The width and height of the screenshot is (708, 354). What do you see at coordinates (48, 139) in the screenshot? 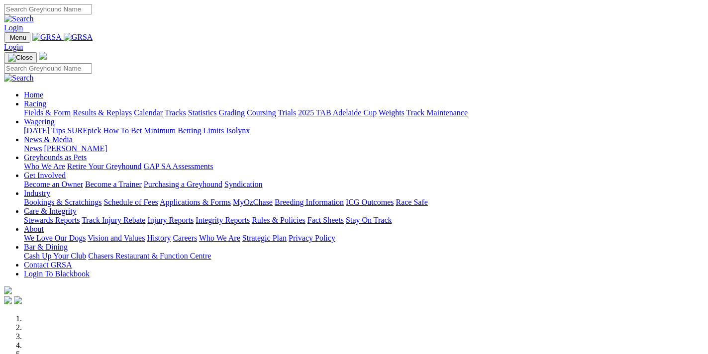
I see `a: News & Media` at bounding box center [48, 139].